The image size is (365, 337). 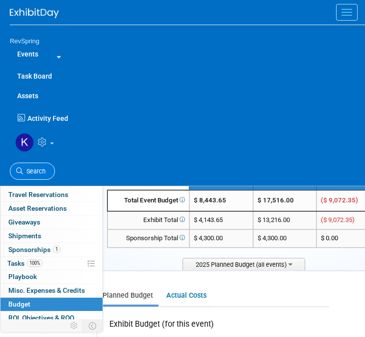 I want to click on a: Events, so click(x=27, y=54).